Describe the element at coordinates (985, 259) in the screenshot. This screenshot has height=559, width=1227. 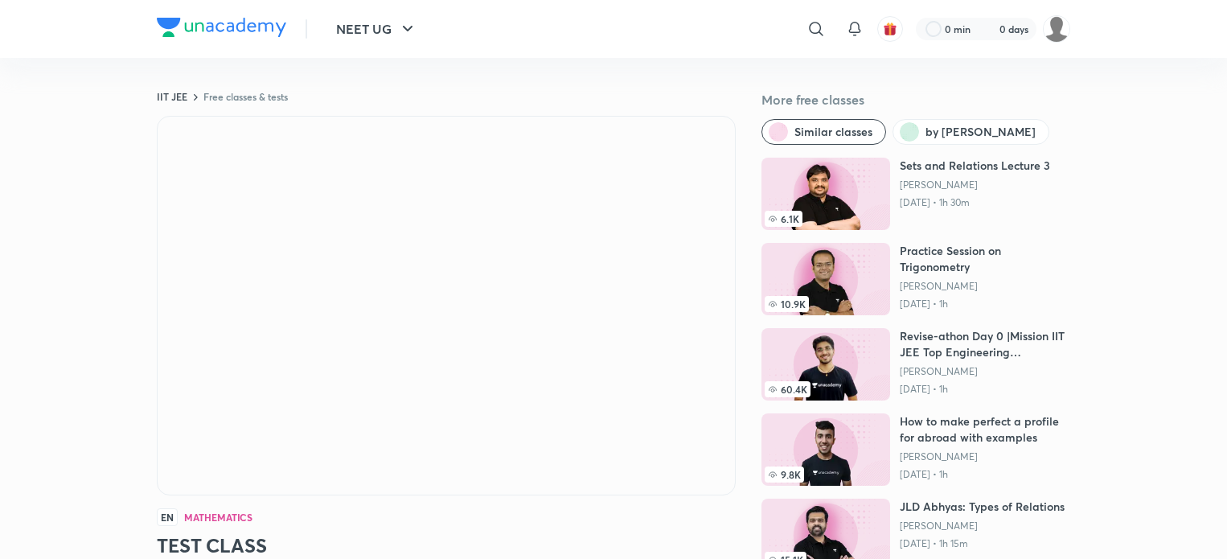
I see `h6: Practice Session on Trigonometry` at that location.